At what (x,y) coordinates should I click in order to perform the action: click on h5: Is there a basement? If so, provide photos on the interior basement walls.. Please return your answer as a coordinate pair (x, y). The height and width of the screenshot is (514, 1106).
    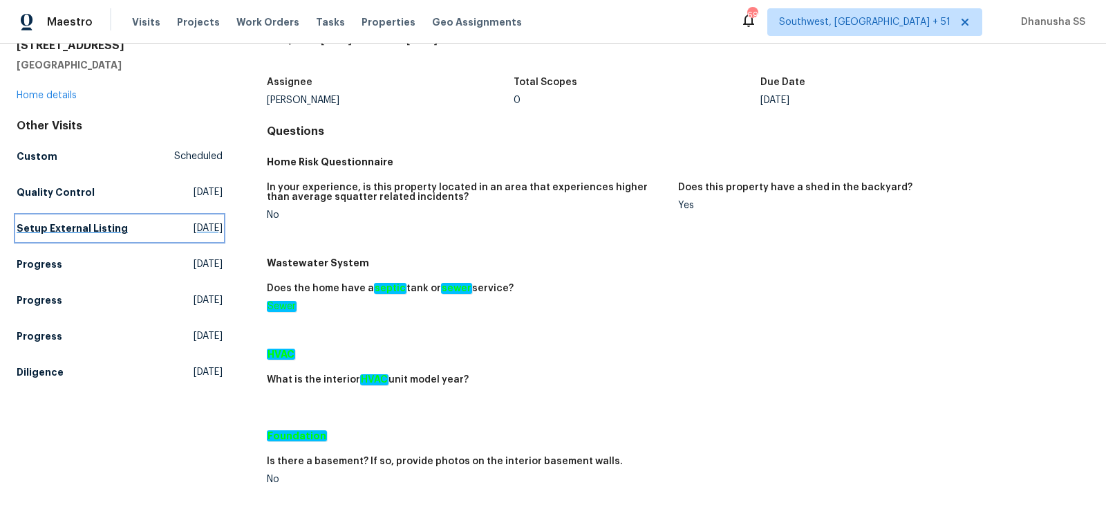
    Looking at the image, I should click on (445, 461).